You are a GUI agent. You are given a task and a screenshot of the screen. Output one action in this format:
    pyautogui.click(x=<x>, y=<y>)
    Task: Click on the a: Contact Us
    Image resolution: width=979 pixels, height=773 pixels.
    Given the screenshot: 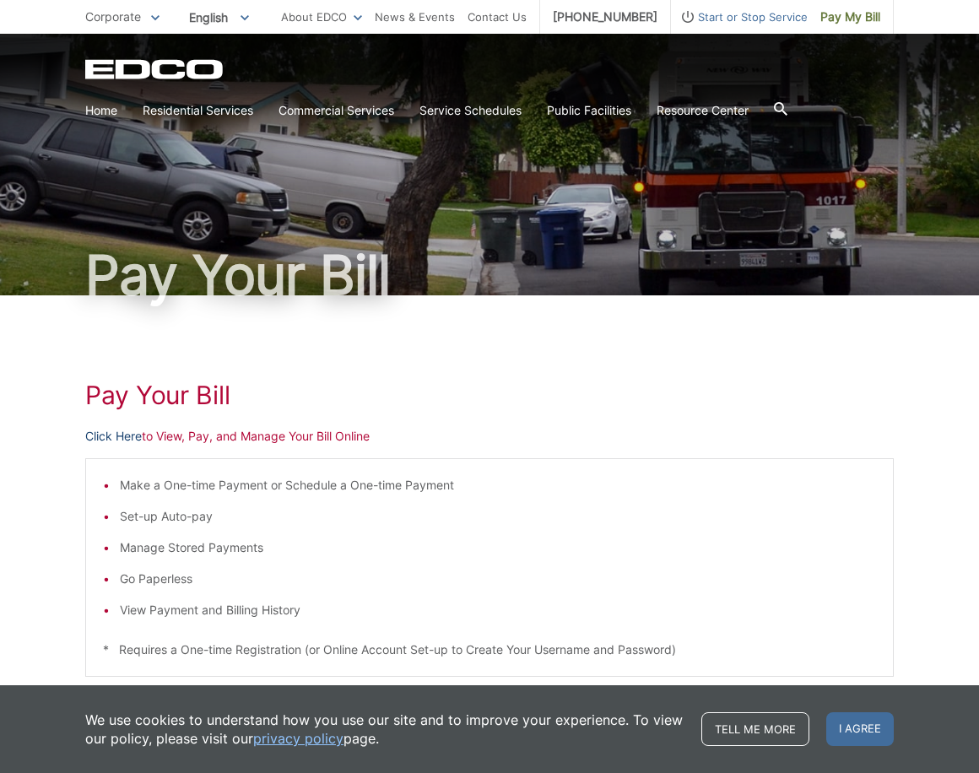 What is the action you would take?
    pyautogui.click(x=497, y=17)
    